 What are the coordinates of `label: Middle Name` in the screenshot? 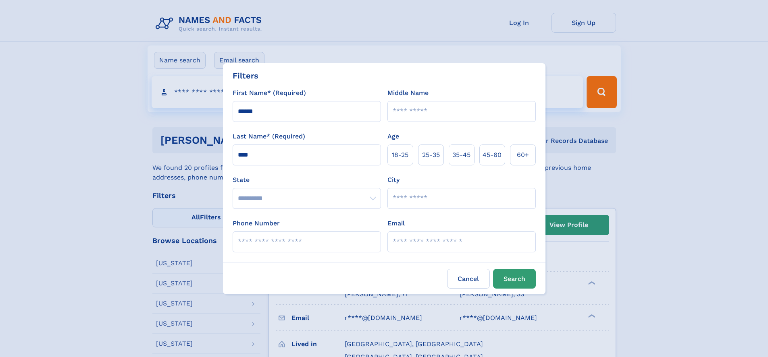 It's located at (408, 93).